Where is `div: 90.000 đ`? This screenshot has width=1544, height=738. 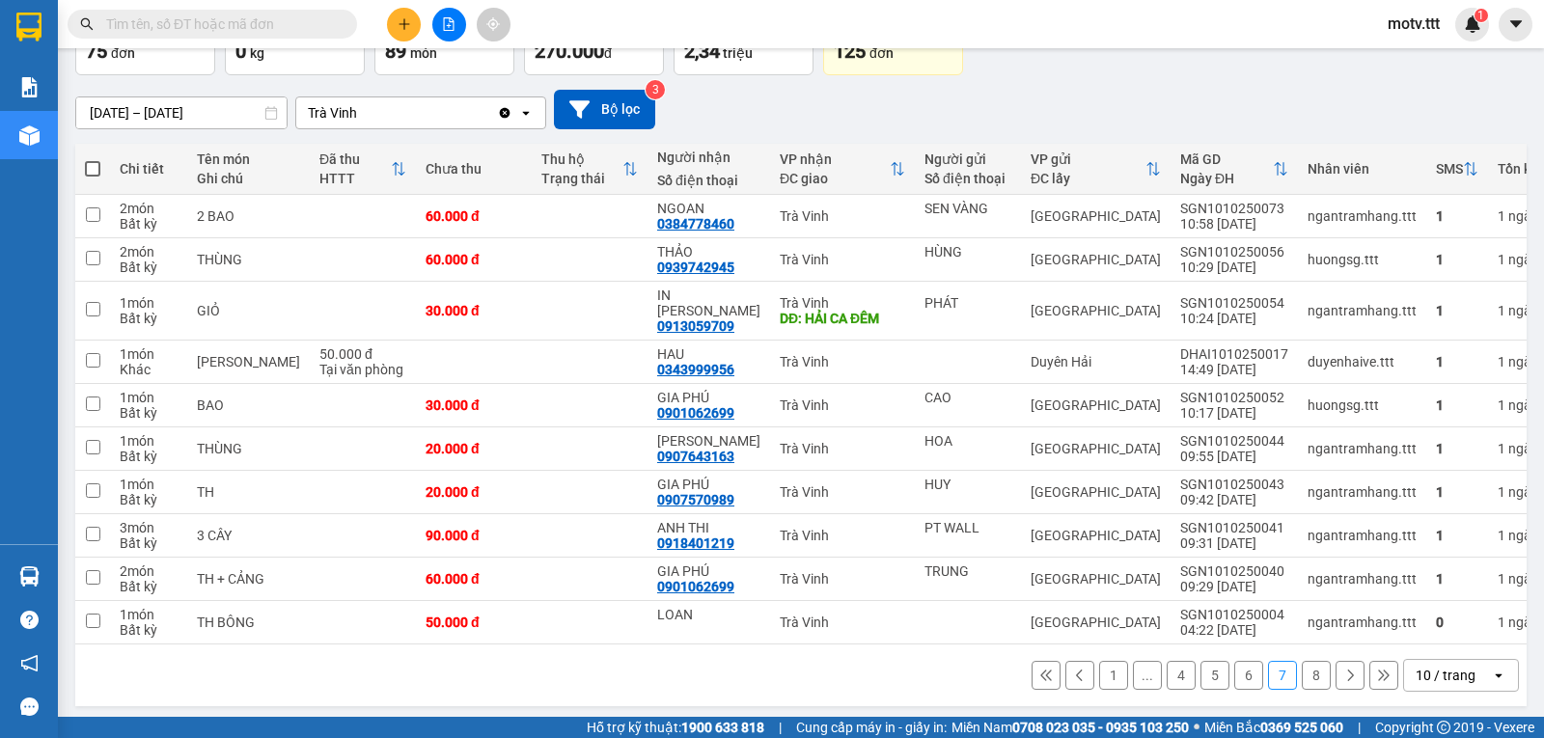
div: 90.000 đ is located at coordinates (474, 535).